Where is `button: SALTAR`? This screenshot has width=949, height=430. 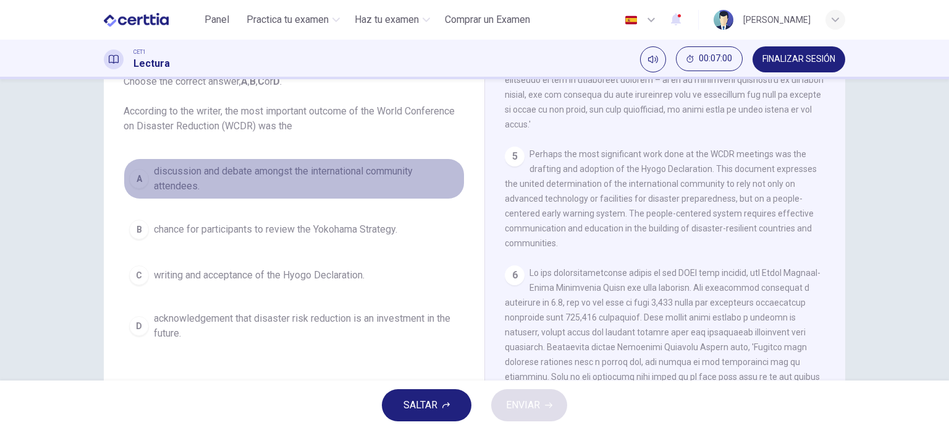
button: SALTAR is located at coordinates (427, 405).